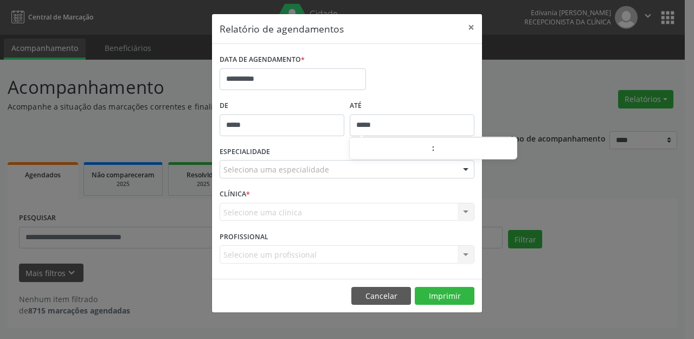  What do you see at coordinates (281, 29) in the screenshot?
I see `h5: Relatório de agendamentos` at bounding box center [281, 29].